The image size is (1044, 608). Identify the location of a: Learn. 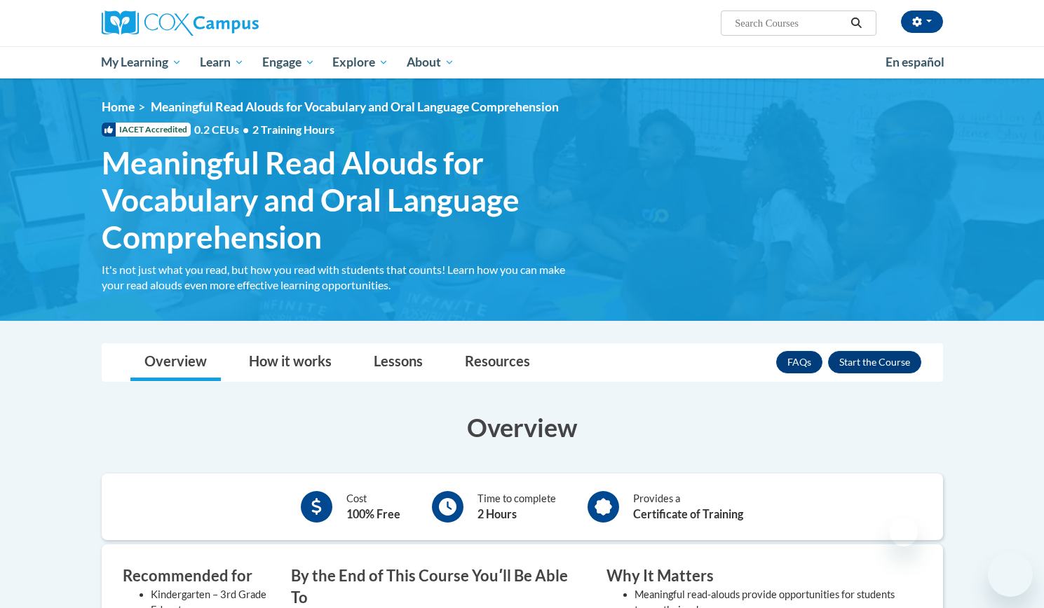
(221, 62).